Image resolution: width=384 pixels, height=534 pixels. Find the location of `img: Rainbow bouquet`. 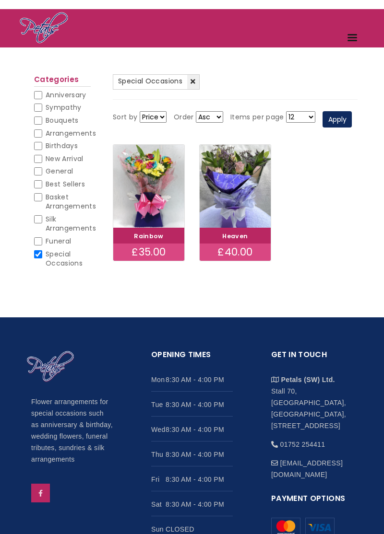

img: Rainbow bouquet is located at coordinates (149, 186).